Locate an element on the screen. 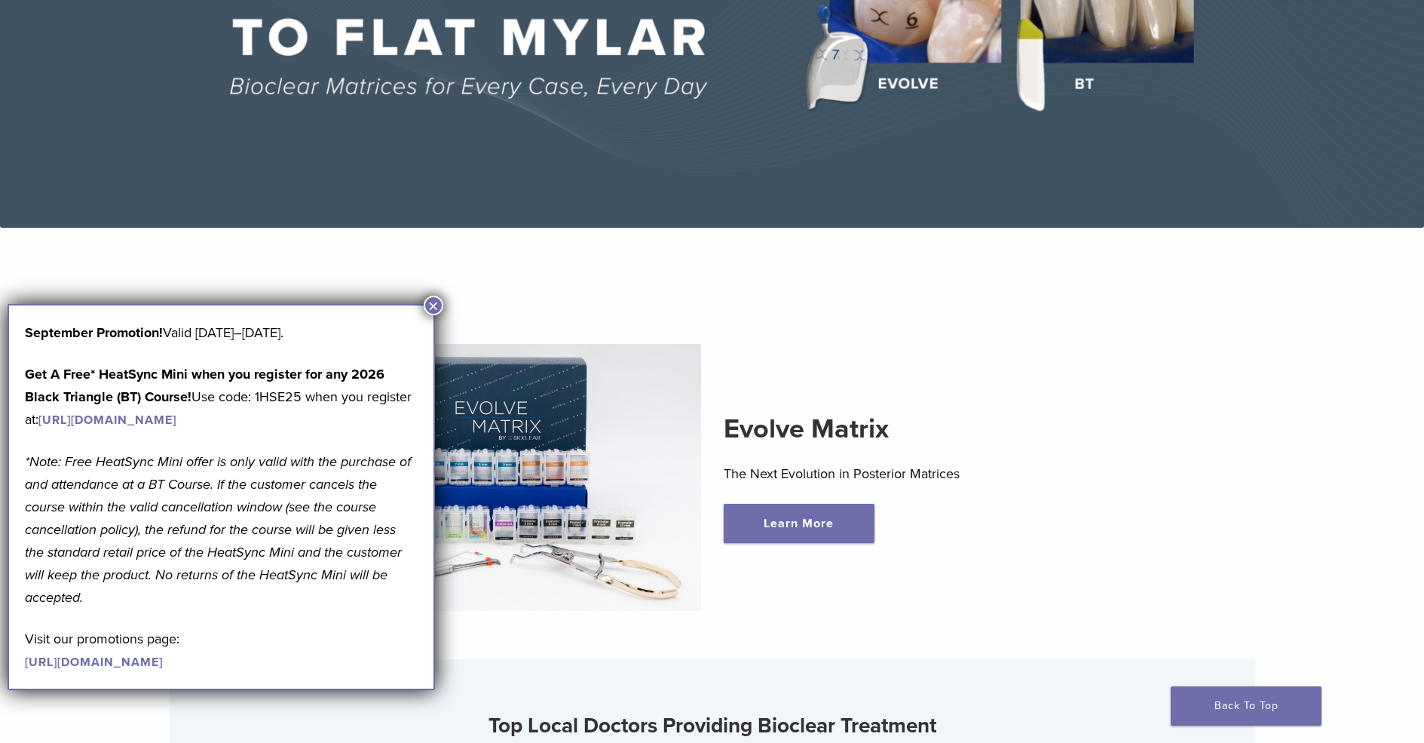  img: Evolve Matrix is located at coordinates (496, 477).